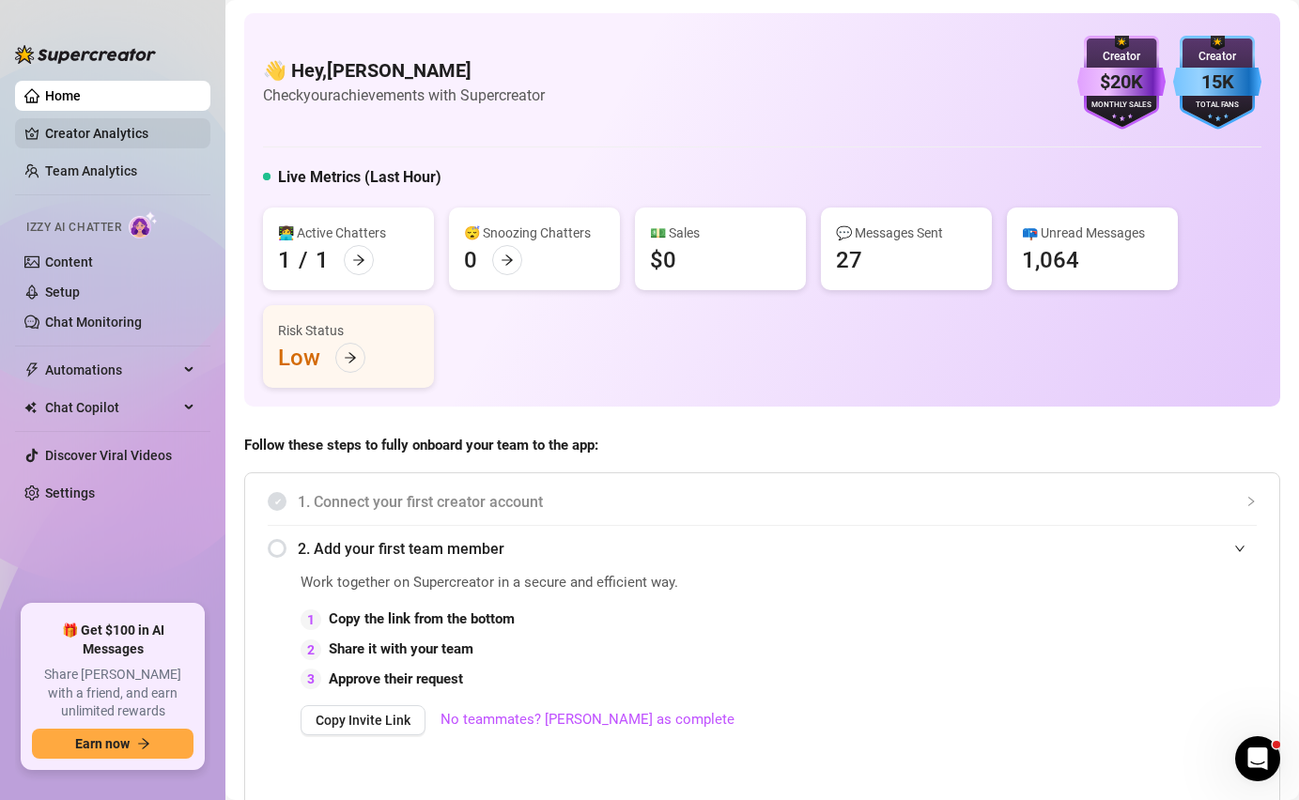  I want to click on div: 27, so click(849, 260).